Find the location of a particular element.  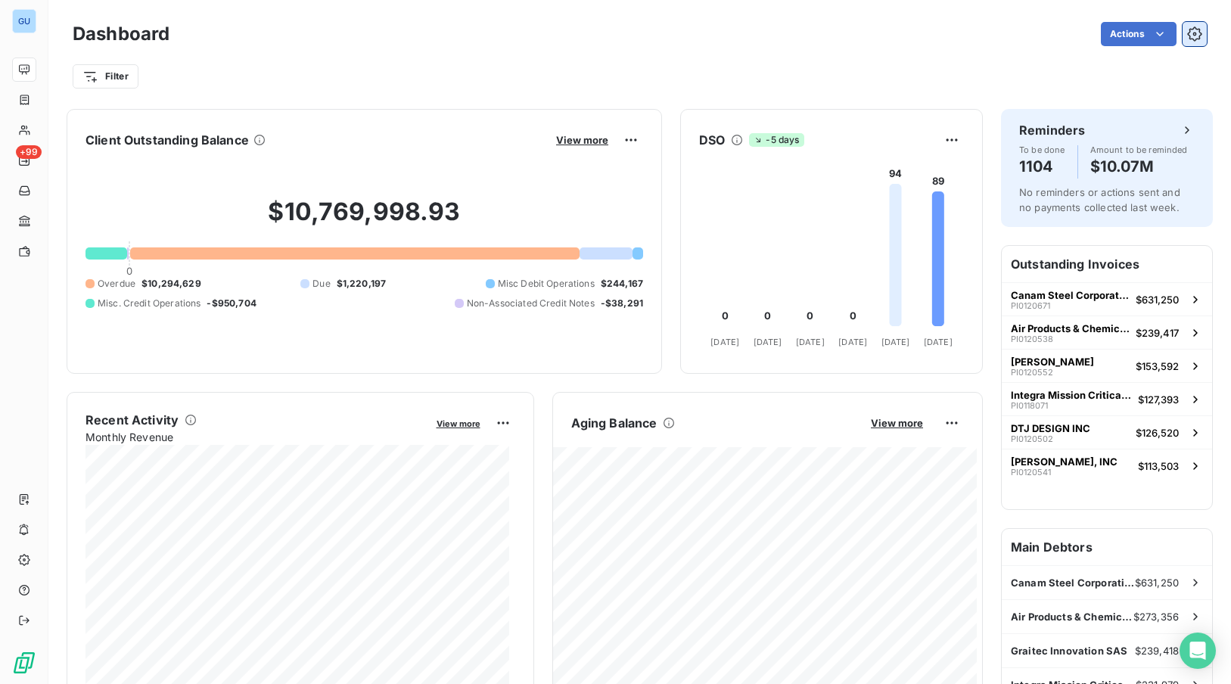

span: PI0120541 is located at coordinates (1031, 472).